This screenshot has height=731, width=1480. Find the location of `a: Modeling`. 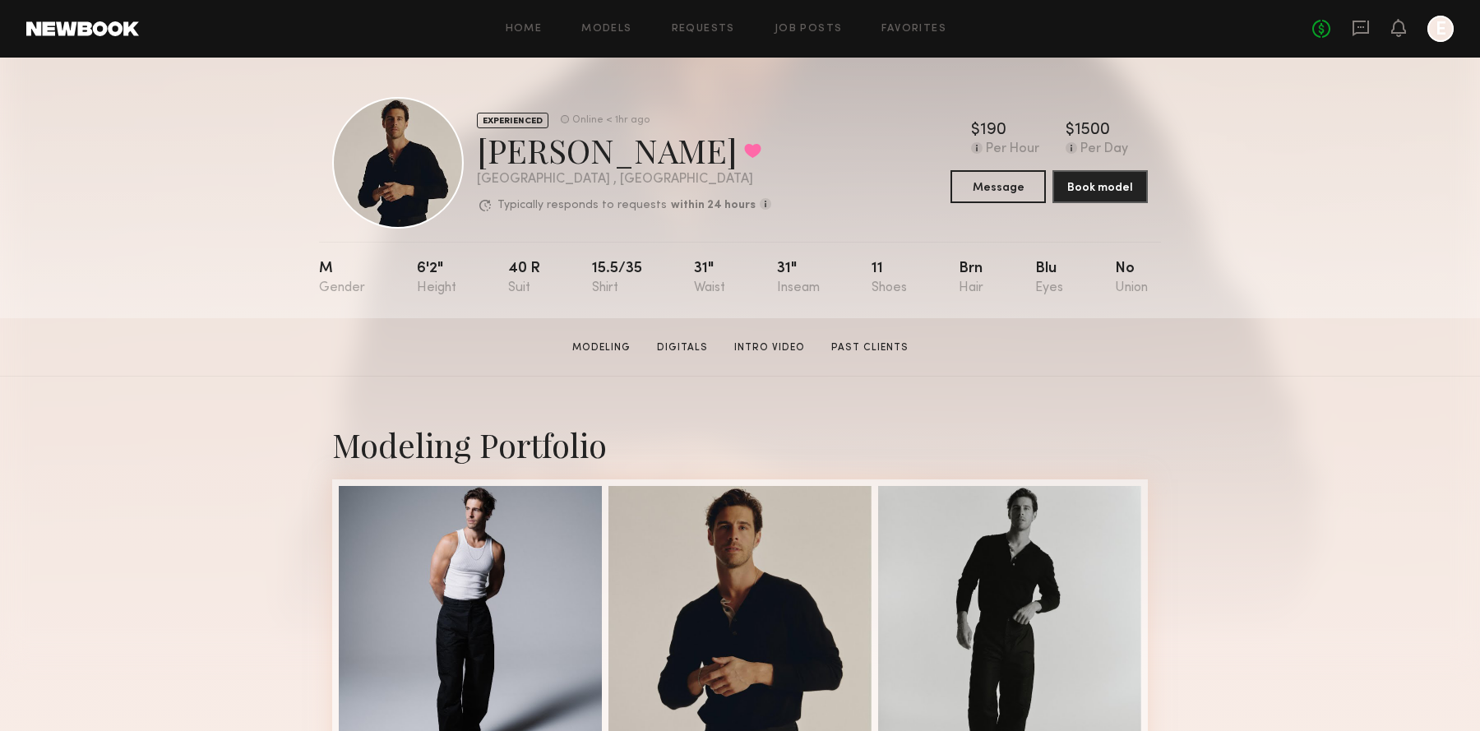

a: Modeling is located at coordinates (601, 348).